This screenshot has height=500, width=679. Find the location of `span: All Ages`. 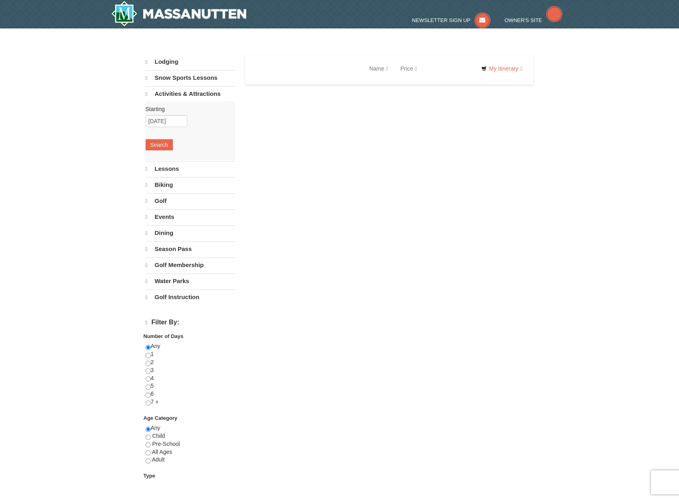

span: All Ages is located at coordinates (162, 452).